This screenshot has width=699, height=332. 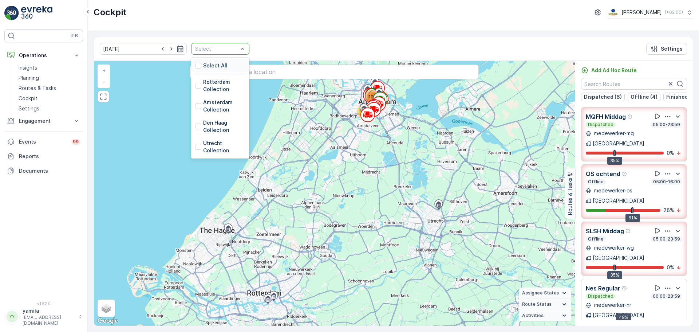 I want to click on img: Google, so click(x=108, y=321).